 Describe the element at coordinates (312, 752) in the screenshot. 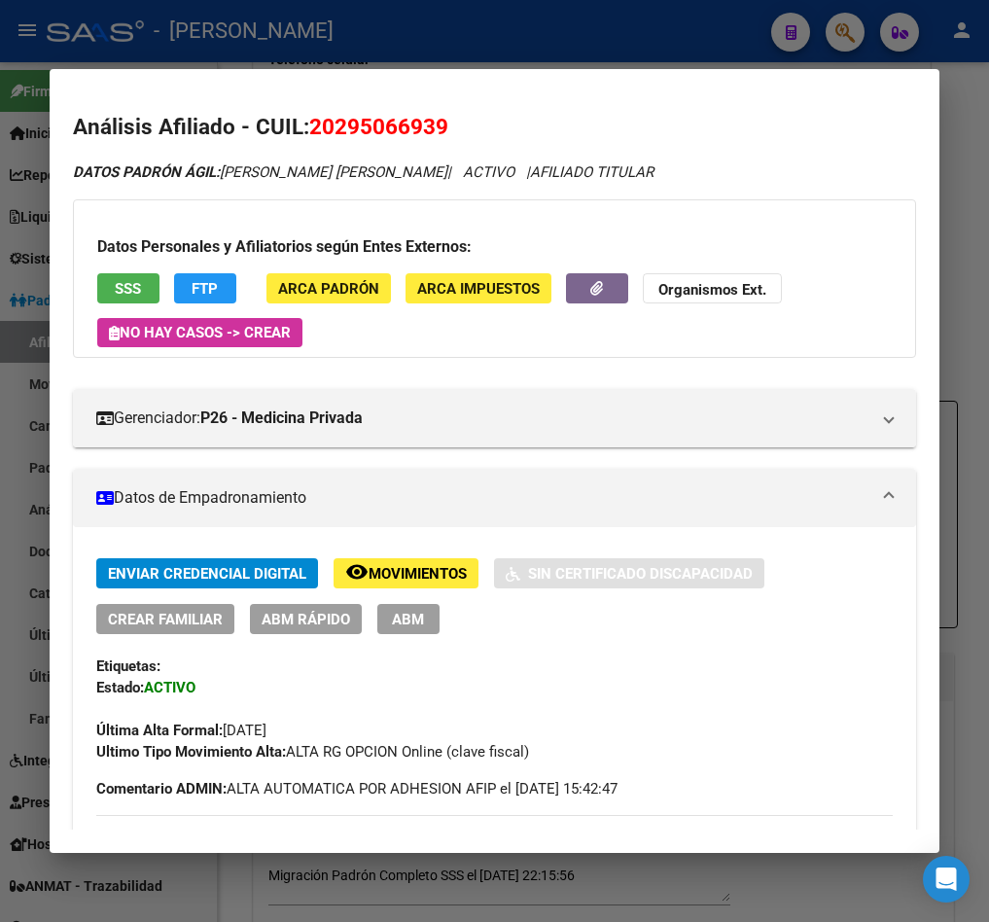

I see `span: ALTA RG OPCION Online (clave fiscal)` at that location.